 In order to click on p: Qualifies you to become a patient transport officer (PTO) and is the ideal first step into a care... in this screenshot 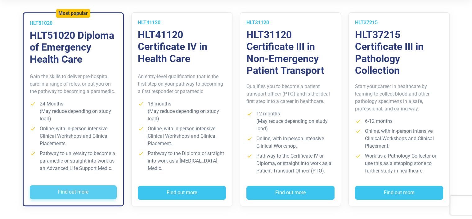, I will do `click(290, 94)`.